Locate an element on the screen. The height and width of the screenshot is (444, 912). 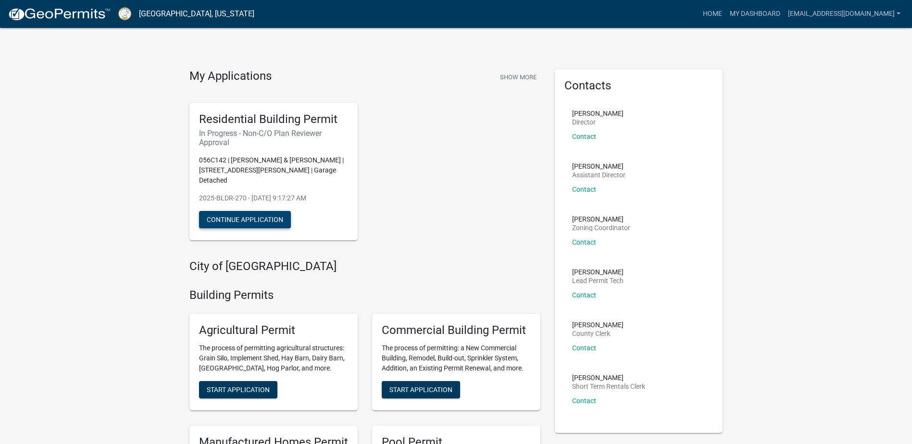
p: Lead Permit Tech is located at coordinates (598, 281).